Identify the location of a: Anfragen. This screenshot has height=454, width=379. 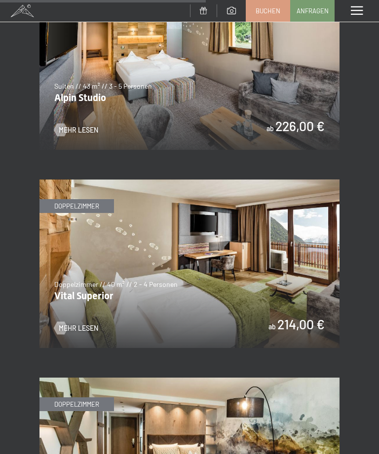
(312, 11).